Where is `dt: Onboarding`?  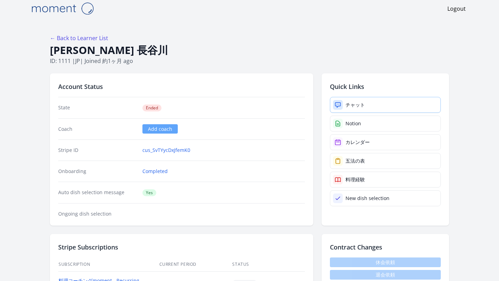 dt: Onboarding is located at coordinates (97, 171).